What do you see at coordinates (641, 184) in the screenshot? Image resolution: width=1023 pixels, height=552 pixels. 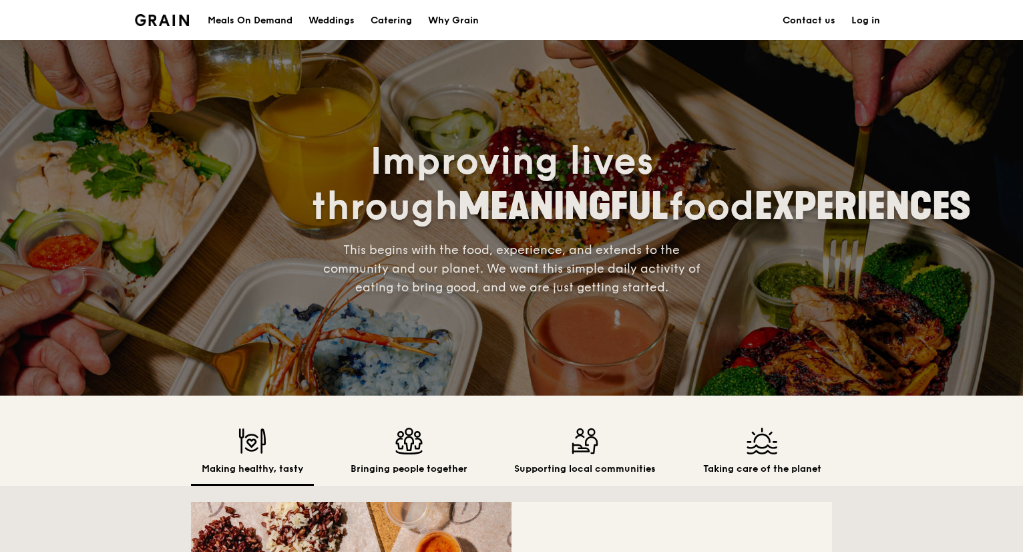 I see `span: Improving lives through food` at bounding box center [641, 184].